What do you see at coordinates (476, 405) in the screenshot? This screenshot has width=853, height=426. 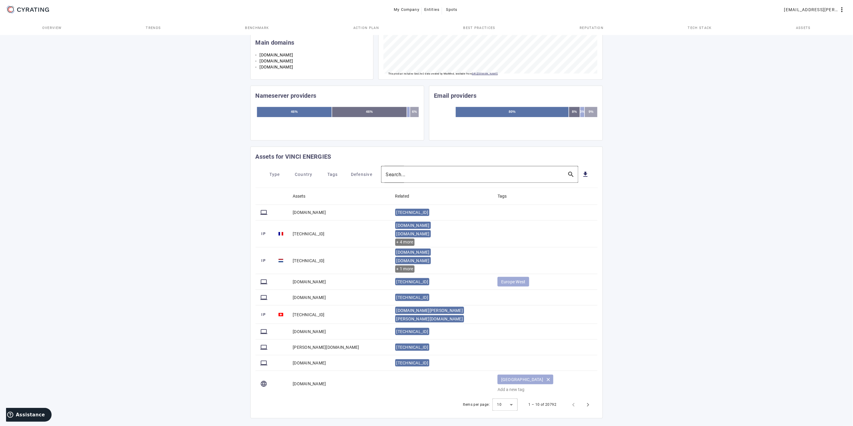 I see `div: Items per page:` at bounding box center [476, 405].